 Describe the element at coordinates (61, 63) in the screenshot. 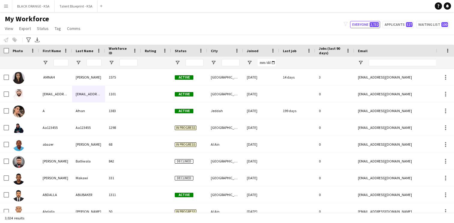

I see `input: First Name Filter Input` at that location.